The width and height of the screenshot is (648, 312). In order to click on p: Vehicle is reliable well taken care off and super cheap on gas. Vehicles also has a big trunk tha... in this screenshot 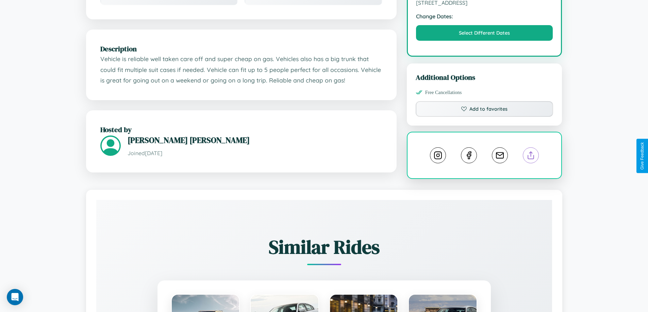, I will do `click(241, 70)`.